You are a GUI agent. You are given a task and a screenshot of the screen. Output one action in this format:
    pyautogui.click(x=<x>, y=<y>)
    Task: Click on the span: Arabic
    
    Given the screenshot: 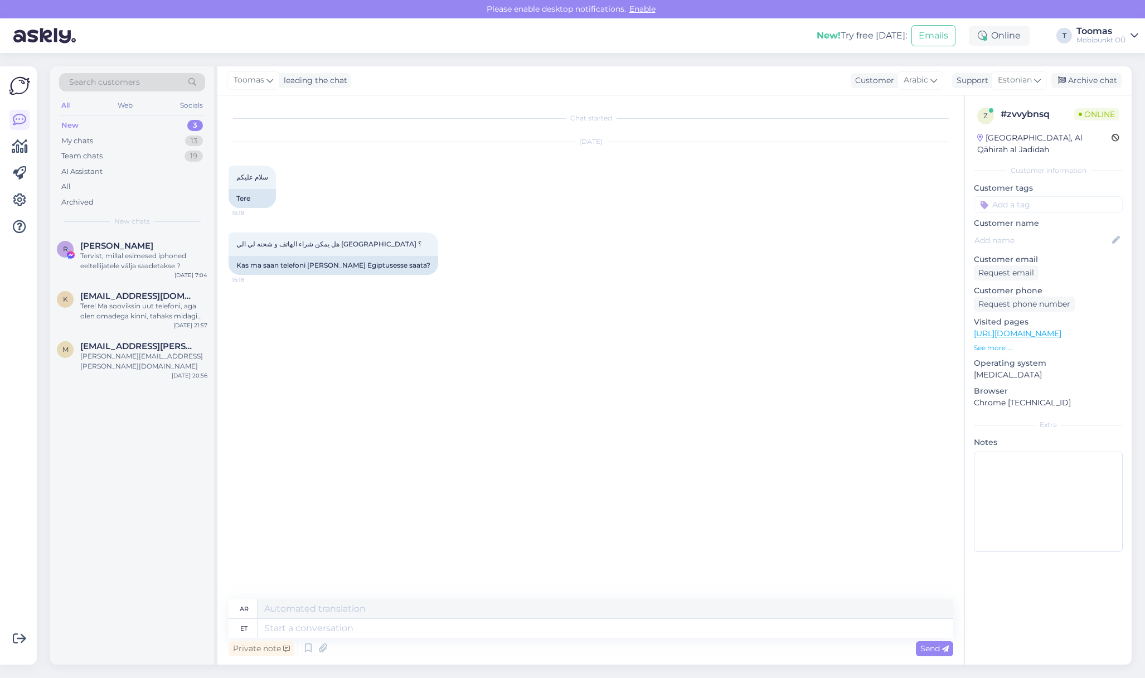 What is the action you would take?
    pyautogui.click(x=916, y=80)
    